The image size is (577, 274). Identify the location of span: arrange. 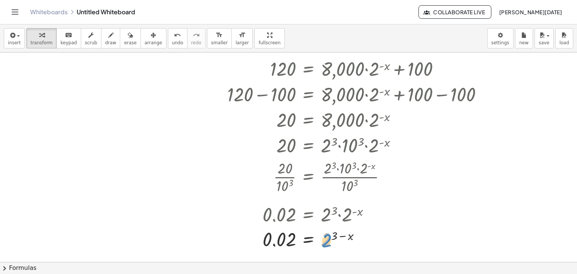
(153, 43).